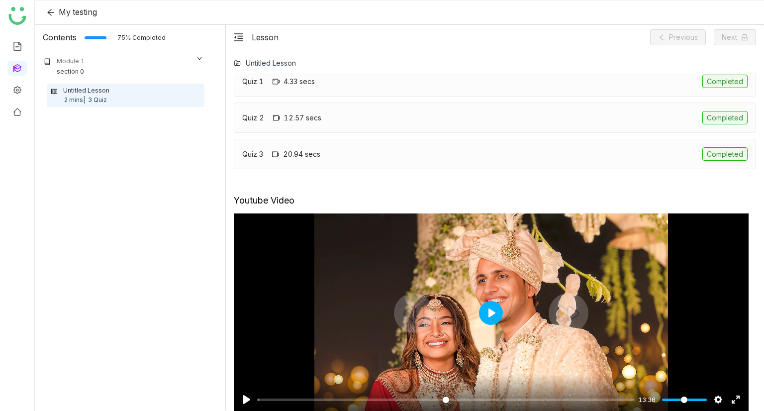 The height and width of the screenshot is (411, 764). I want to click on input: Volume, so click(684, 399).